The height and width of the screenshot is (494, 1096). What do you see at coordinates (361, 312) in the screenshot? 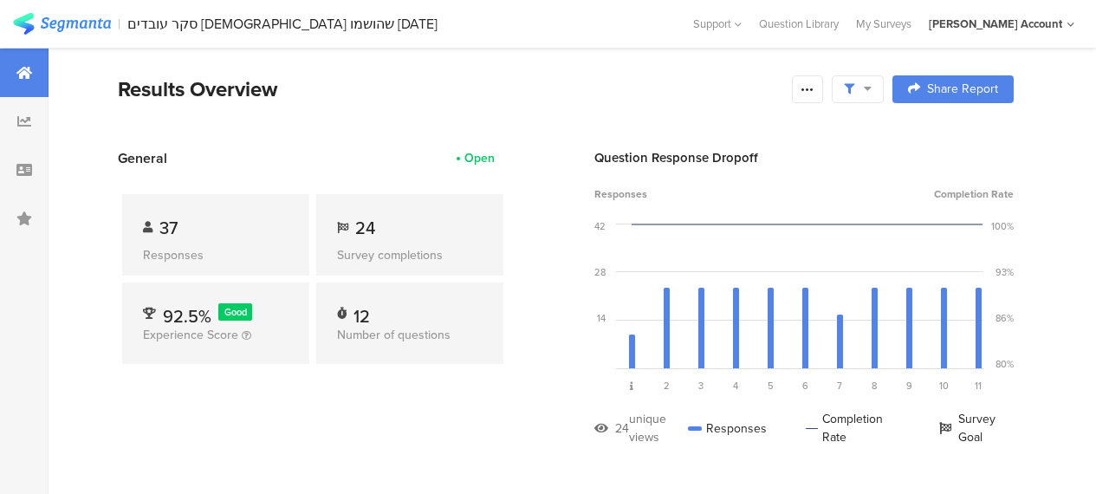
I see `div: 12` at bounding box center [361, 312].